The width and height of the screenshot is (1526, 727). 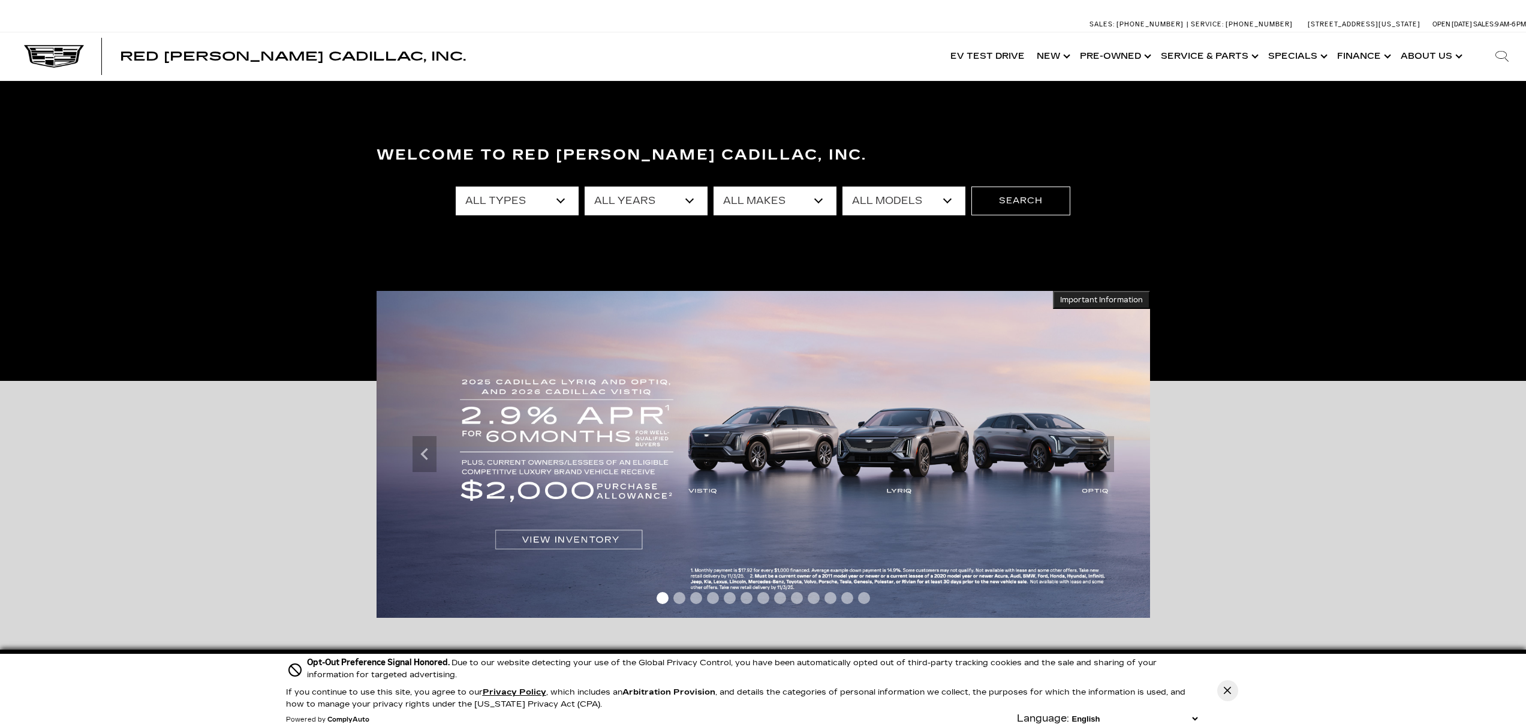 I want to click on a: Cadillac Dark Logo with Cadillac White Text, so click(x=54, y=56).